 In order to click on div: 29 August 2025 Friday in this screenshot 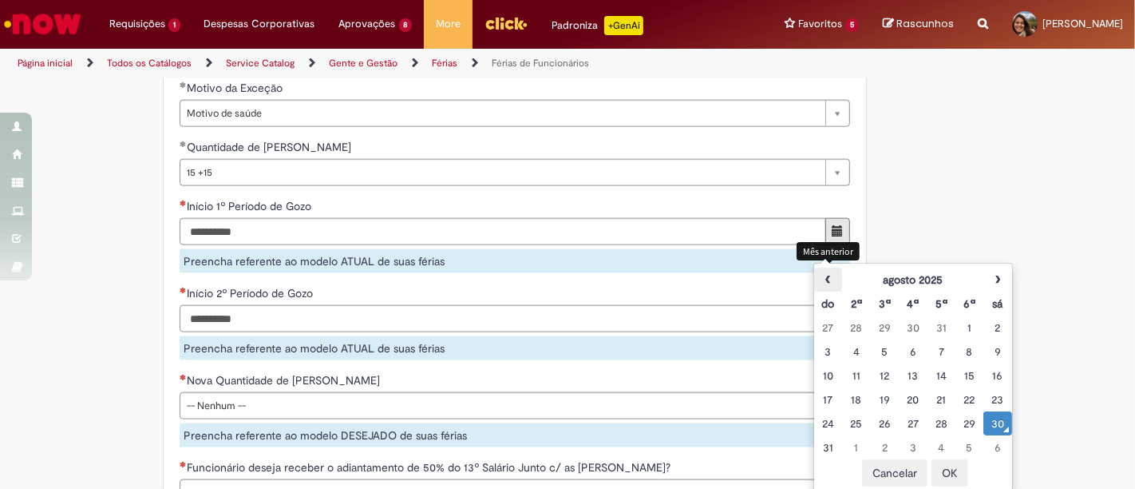, I will do `click(969, 423)`.